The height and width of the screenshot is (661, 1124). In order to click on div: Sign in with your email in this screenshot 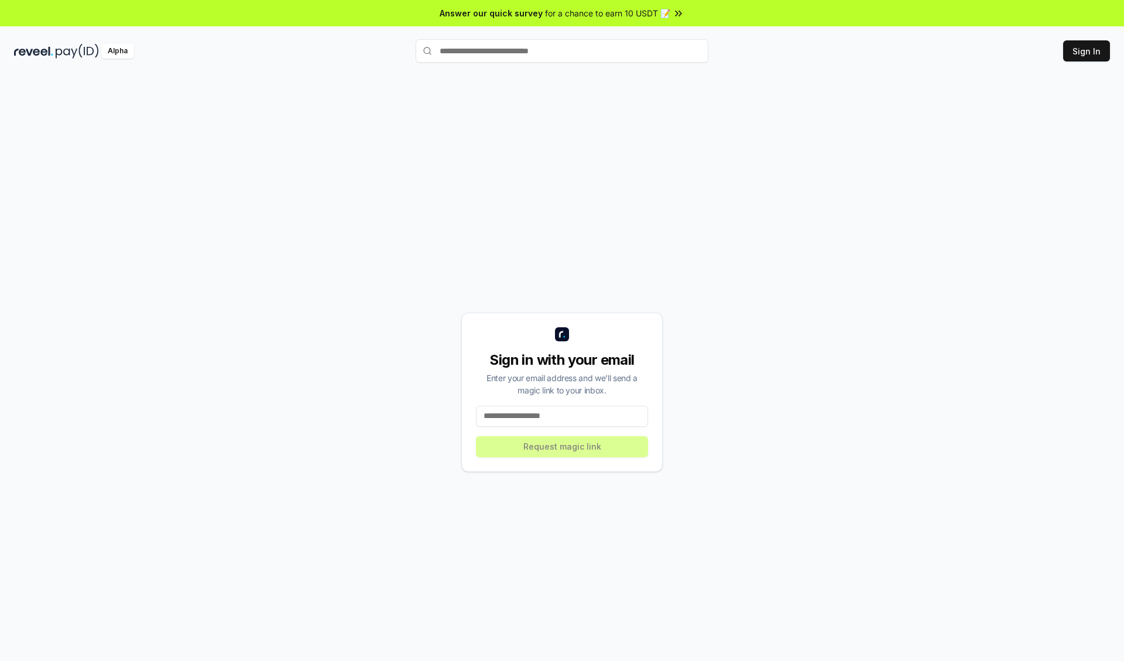, I will do `click(562, 360)`.